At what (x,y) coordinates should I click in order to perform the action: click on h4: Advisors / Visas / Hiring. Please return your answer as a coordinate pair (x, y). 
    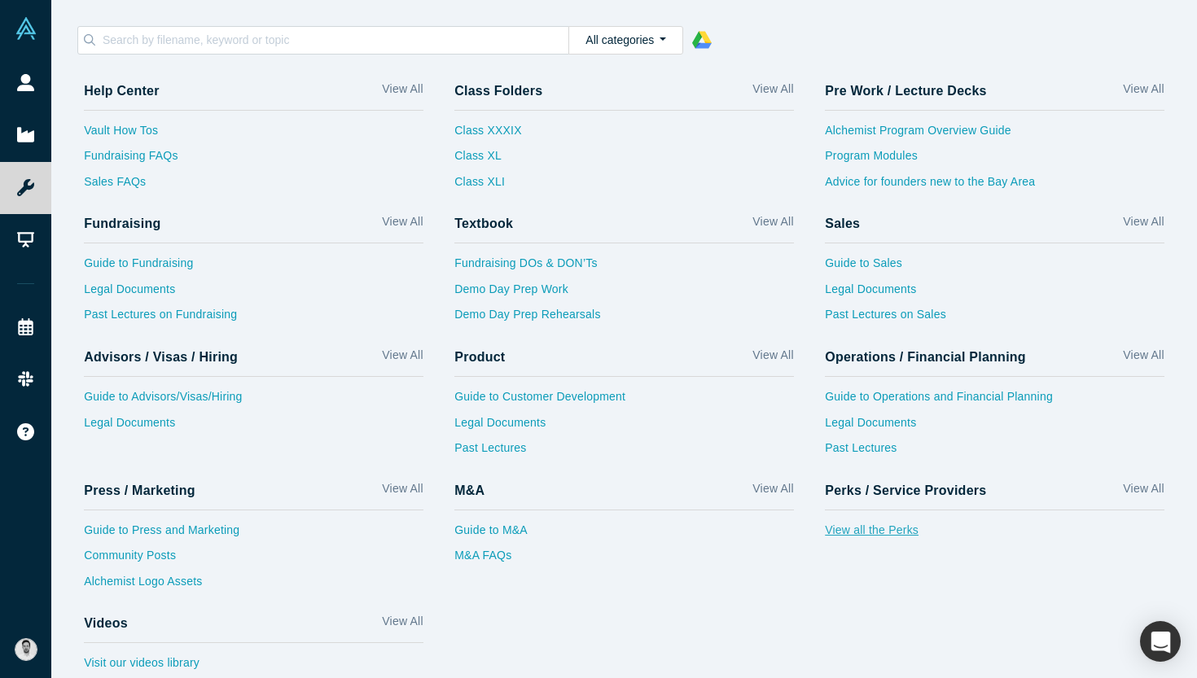
    Looking at the image, I should click on (160, 357).